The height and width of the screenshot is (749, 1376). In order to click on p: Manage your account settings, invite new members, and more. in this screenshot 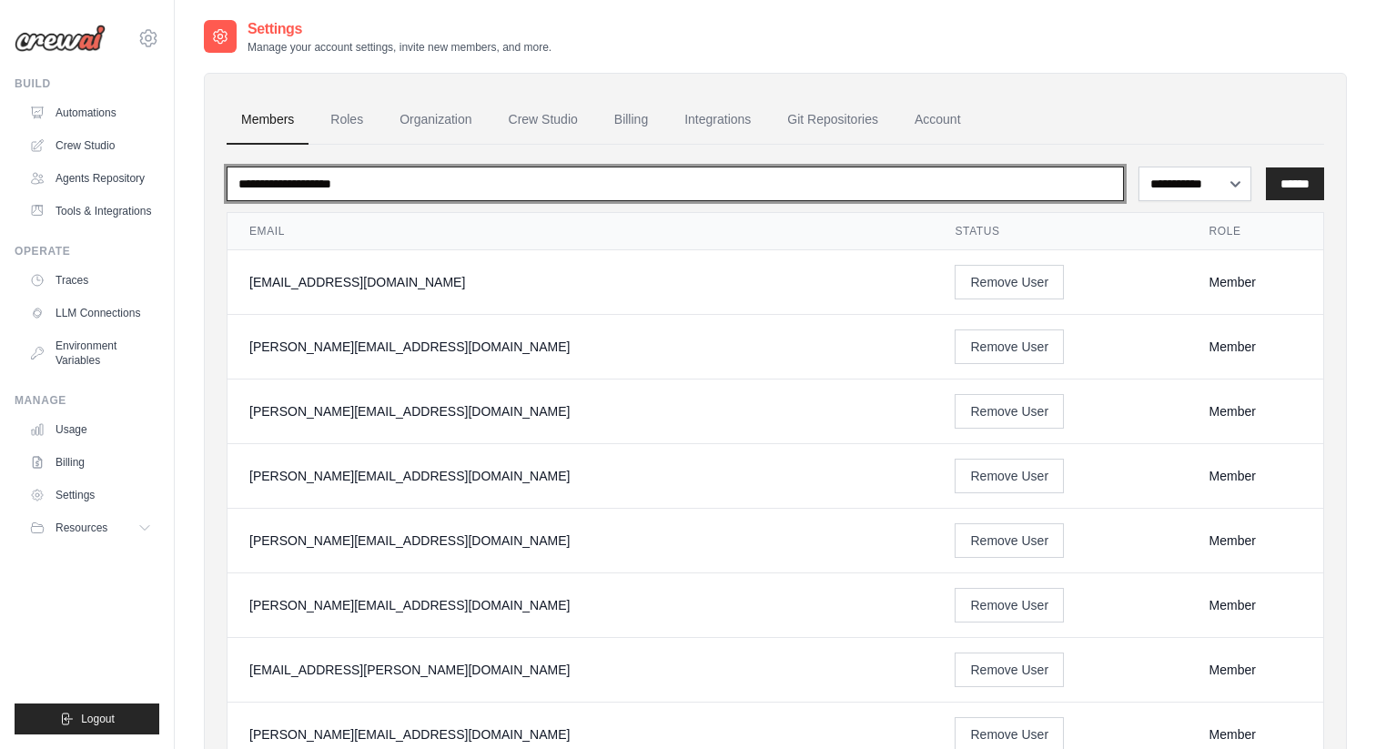, I will do `click(399, 47)`.